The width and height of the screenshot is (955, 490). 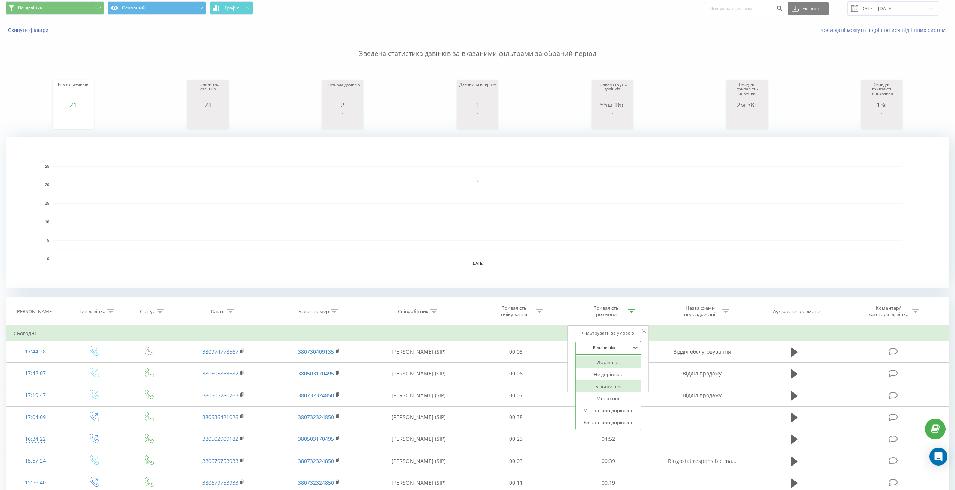 I want to click on td: 00:30, so click(x=608, y=352).